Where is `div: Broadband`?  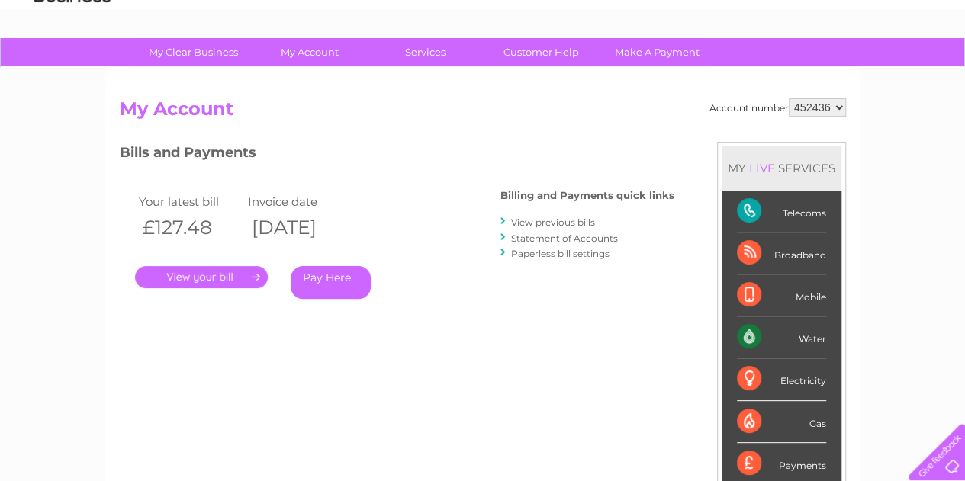
div: Broadband is located at coordinates (781, 253).